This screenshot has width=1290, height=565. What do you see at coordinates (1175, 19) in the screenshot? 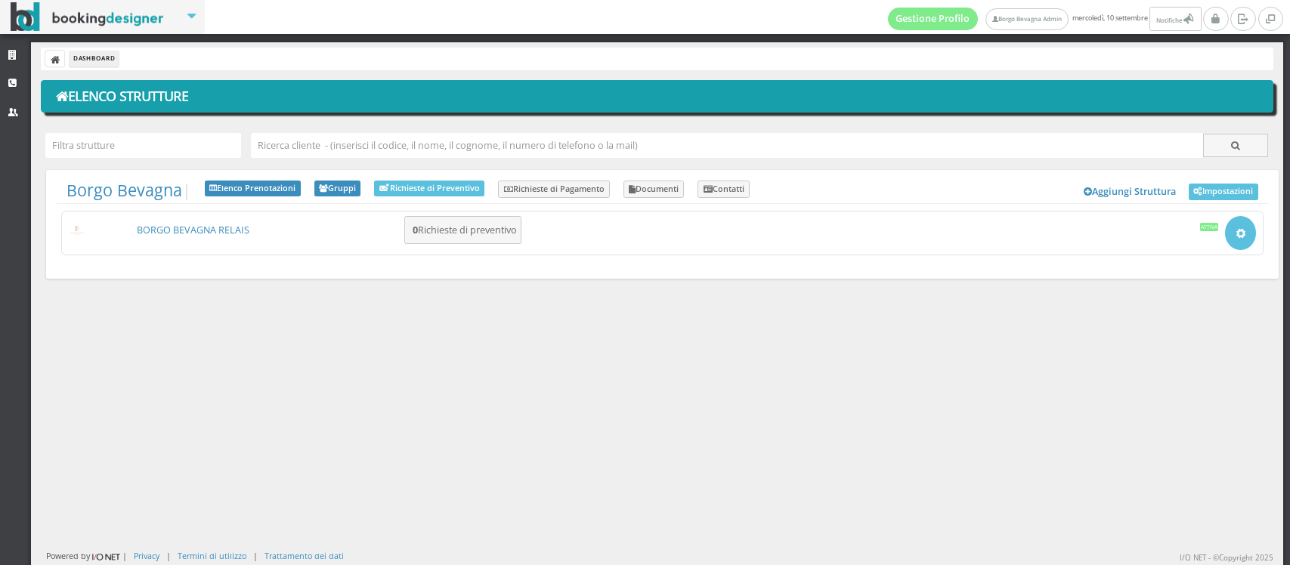
I see `button: Notifiche` at bounding box center [1175, 19].